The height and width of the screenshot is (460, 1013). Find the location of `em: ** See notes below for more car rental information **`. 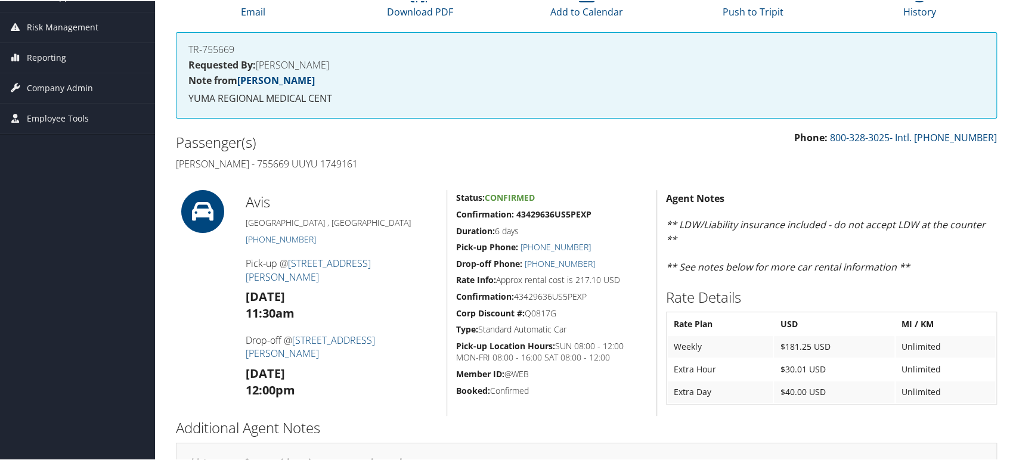

em: ** See notes below for more car rental information ** is located at coordinates (788, 266).